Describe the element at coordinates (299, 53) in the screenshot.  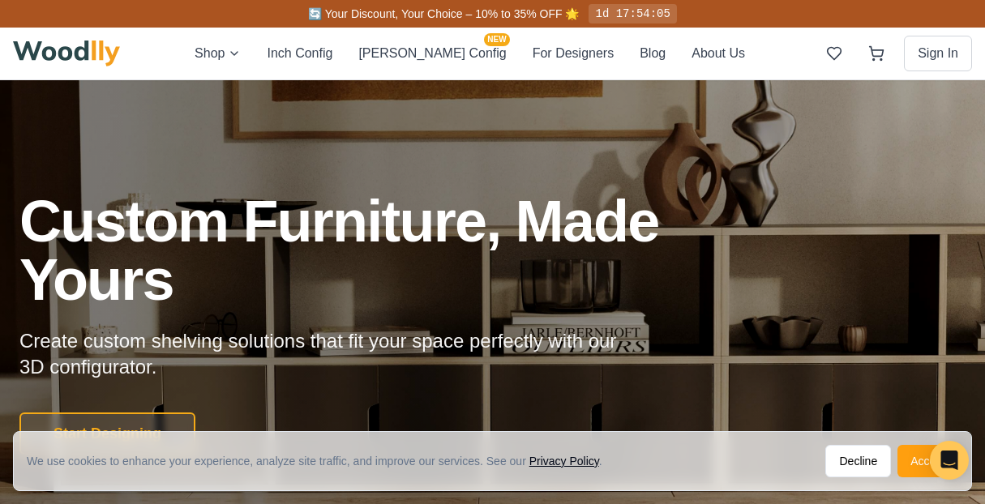
I see `button: Inch Config` at that location.